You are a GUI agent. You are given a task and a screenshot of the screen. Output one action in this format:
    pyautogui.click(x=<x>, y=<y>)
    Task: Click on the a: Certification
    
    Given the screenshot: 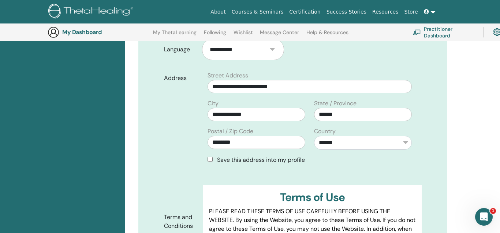 What is the action you would take?
    pyautogui.click(x=305, y=12)
    